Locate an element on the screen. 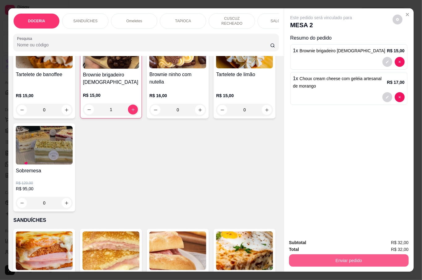 The width and height of the screenshot is (422, 280). button: Enviar pedido is located at coordinates (348, 260).